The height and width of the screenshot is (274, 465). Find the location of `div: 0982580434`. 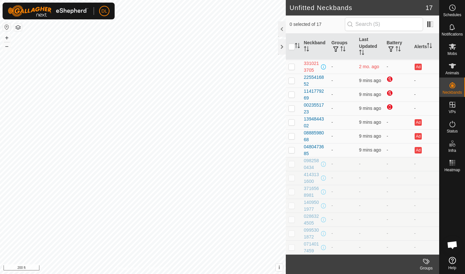

div: 0982580434 is located at coordinates (312, 164).